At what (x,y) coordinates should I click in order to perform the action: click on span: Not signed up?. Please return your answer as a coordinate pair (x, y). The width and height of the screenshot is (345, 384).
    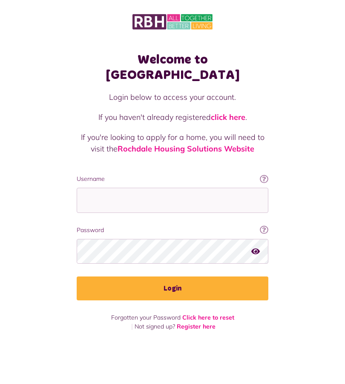
    Looking at the image, I should click on (155, 326).